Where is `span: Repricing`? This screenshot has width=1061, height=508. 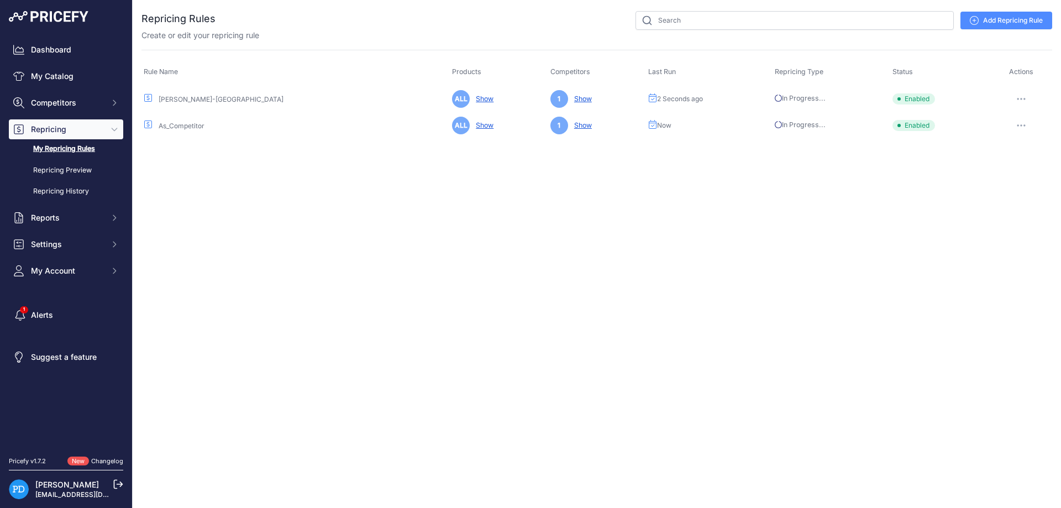
span: Repricing is located at coordinates (67, 129).